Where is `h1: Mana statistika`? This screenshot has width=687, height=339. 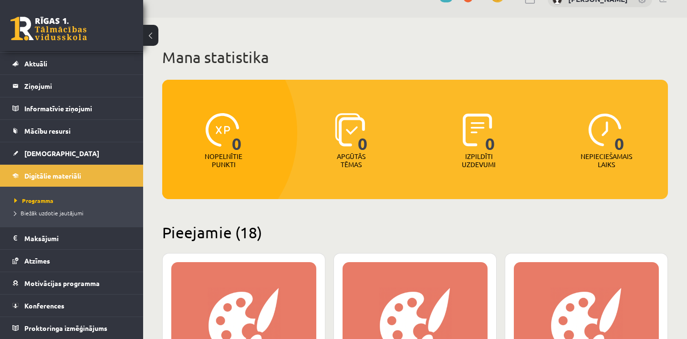
h1: Mana statistika is located at coordinates (415, 57).